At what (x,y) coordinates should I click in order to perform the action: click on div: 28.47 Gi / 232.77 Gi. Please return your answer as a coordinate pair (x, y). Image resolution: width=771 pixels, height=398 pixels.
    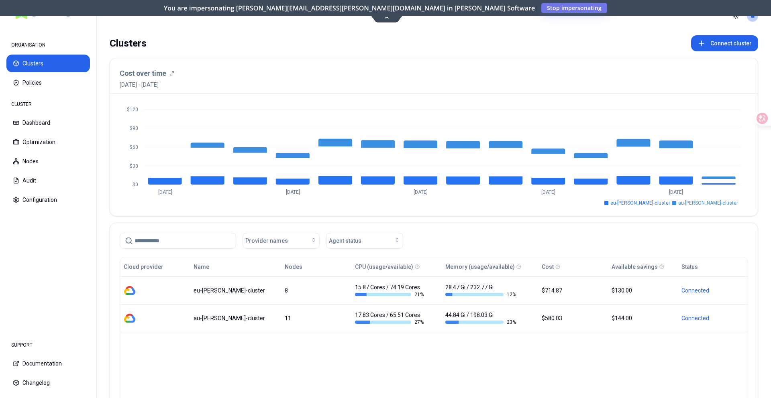
    Looking at the image, I should click on (481, 291).